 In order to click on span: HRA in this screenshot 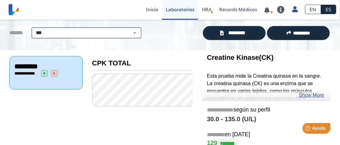, I will do `click(206, 9)`.